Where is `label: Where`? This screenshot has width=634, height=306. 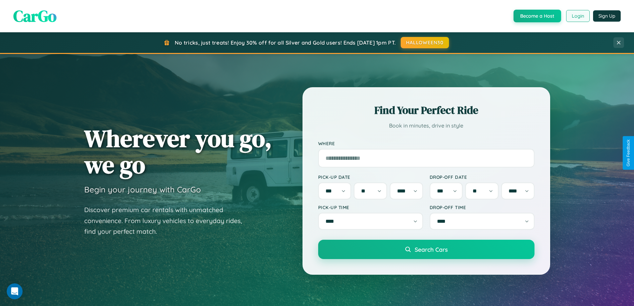 label: Where is located at coordinates (426, 143).